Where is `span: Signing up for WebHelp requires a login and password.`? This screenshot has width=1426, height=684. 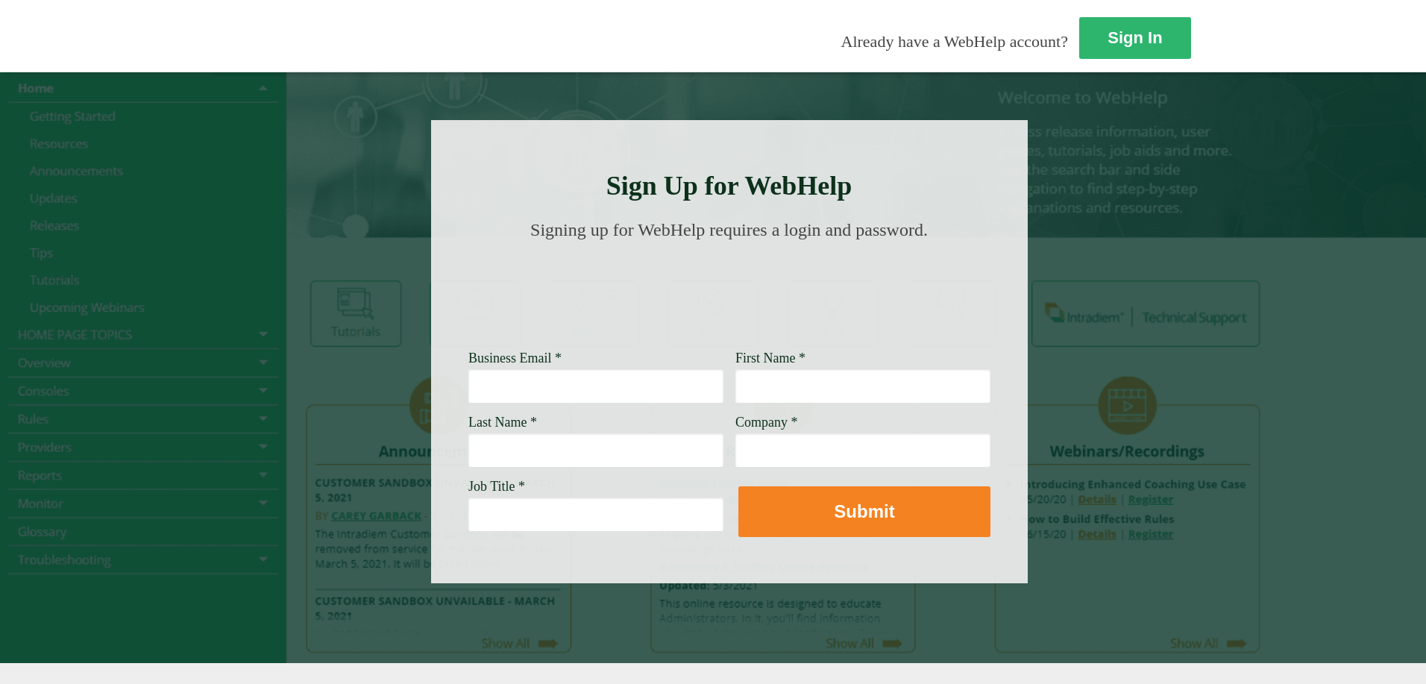
span: Signing up for WebHelp requires a login and password. is located at coordinates (729, 230).